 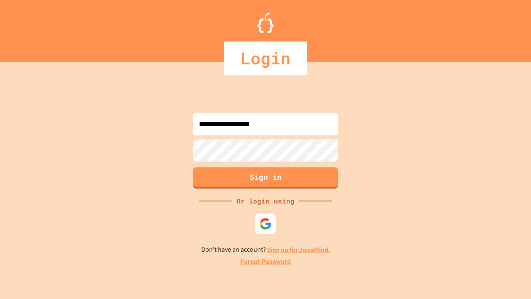 I want to click on div: Or login using, so click(x=265, y=201).